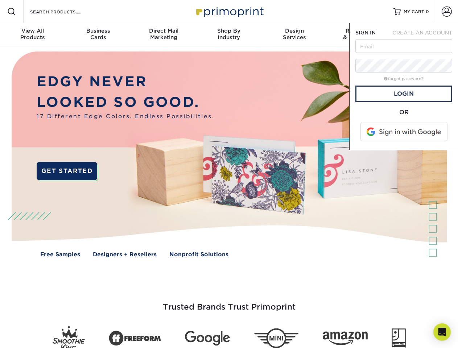 Image resolution: width=458 pixels, height=348 pixels. Describe the element at coordinates (422, 33) in the screenshot. I see `span: CREATE AN ACCOUNT` at that location.